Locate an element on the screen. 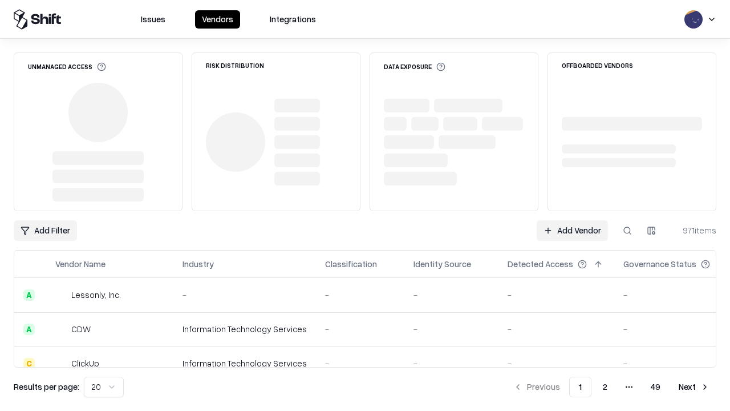  button: 2 is located at coordinates (605, 387).